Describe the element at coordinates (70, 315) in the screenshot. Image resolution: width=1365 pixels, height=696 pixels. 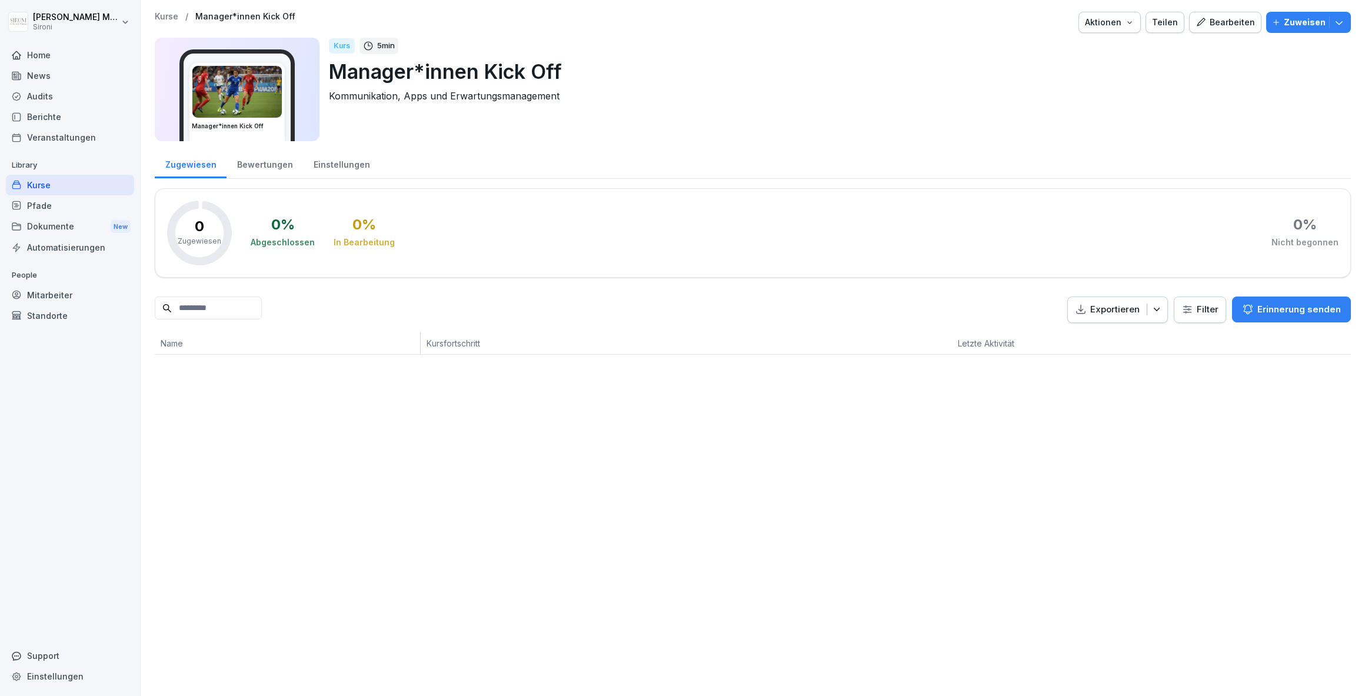
I see `a: Standorte` at that location.